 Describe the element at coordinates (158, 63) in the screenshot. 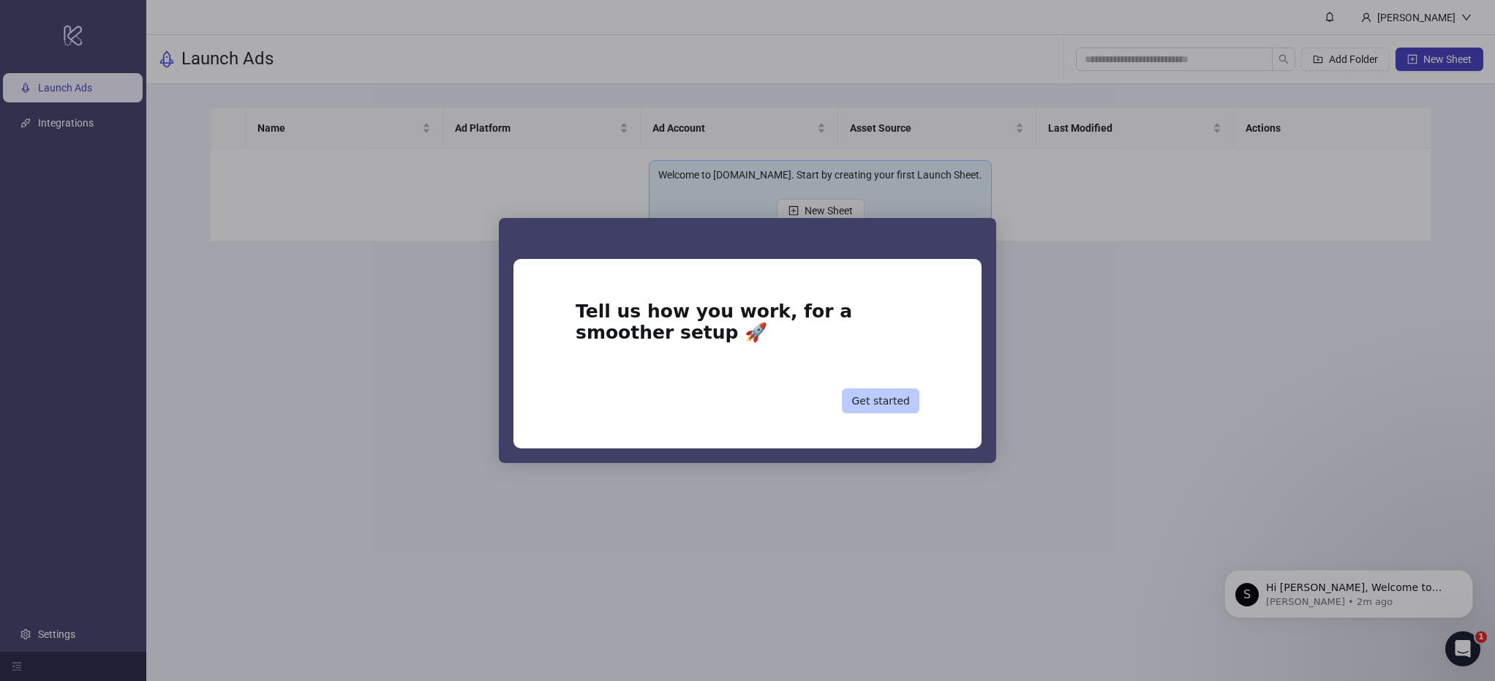

I see `p: Message from Simon, sent 2m ago` at that location.